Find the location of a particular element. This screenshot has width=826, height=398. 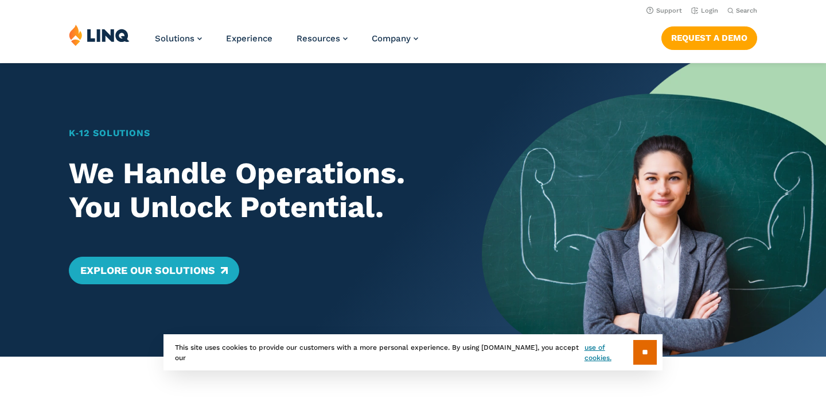

a: Solutions is located at coordinates (178, 38).